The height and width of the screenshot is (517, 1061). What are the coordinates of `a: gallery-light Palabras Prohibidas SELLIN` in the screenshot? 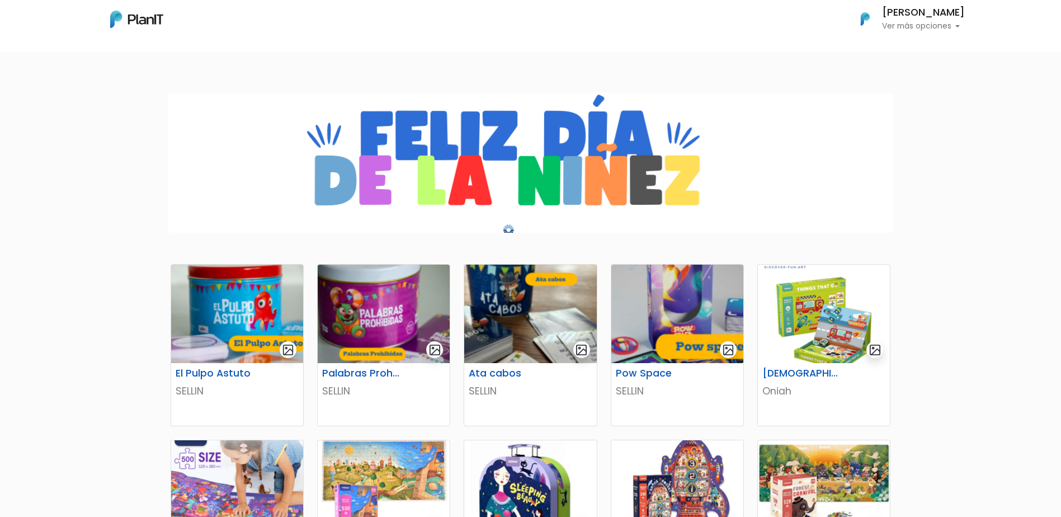 It's located at (384, 345).